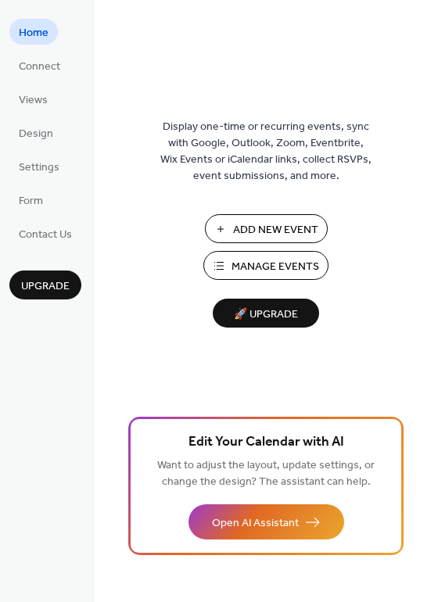  What do you see at coordinates (36, 132) in the screenshot?
I see `a: Design` at bounding box center [36, 132].